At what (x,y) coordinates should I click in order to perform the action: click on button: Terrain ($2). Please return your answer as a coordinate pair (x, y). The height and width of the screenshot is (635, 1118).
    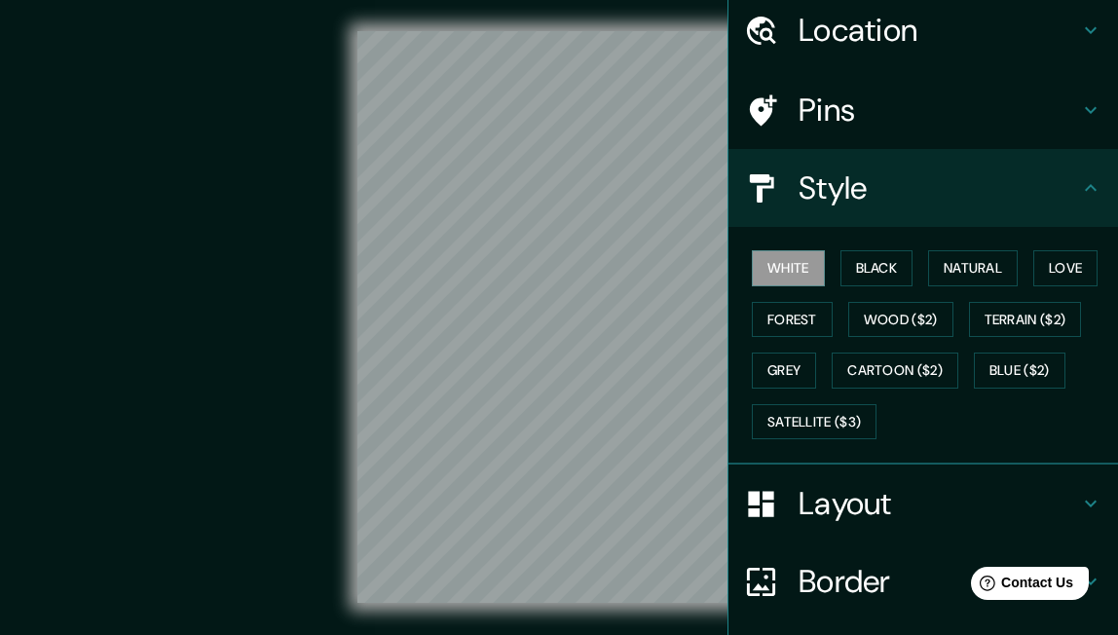
    Looking at the image, I should click on (1026, 320).